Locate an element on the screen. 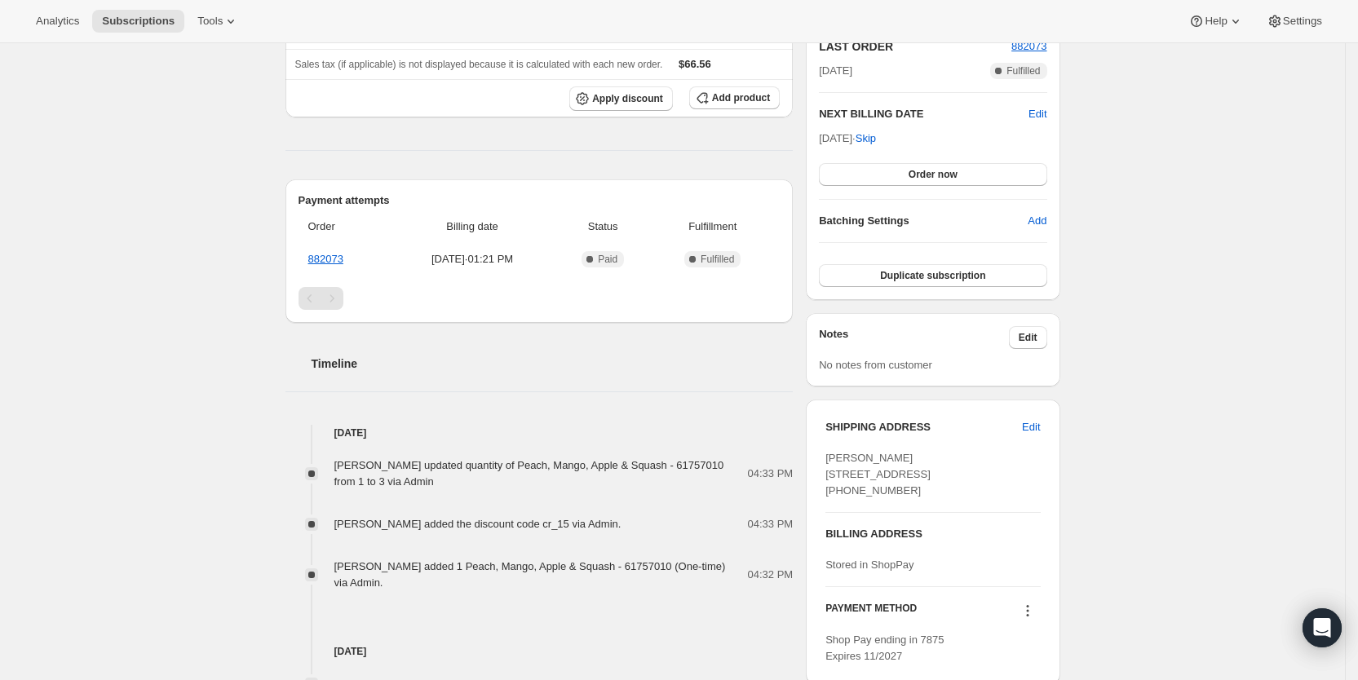  span: Skip is located at coordinates (865, 139).